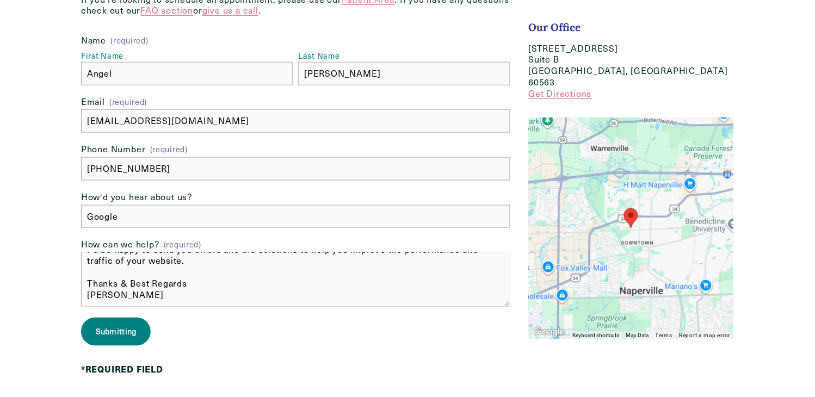 The width and height of the screenshot is (815, 397). I want to click on a: FAQ section, so click(166, 10).